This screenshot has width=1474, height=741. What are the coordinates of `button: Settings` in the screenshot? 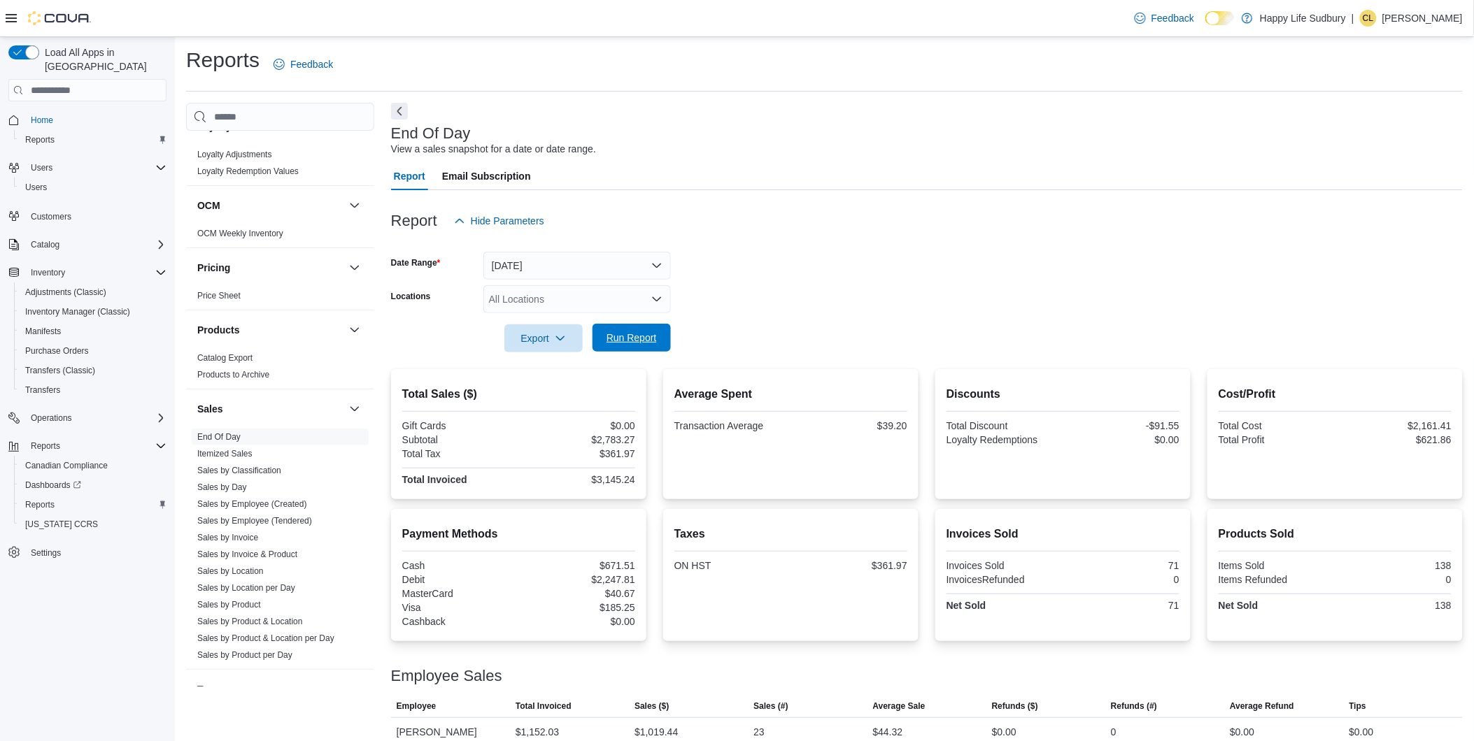 It's located at (87, 553).